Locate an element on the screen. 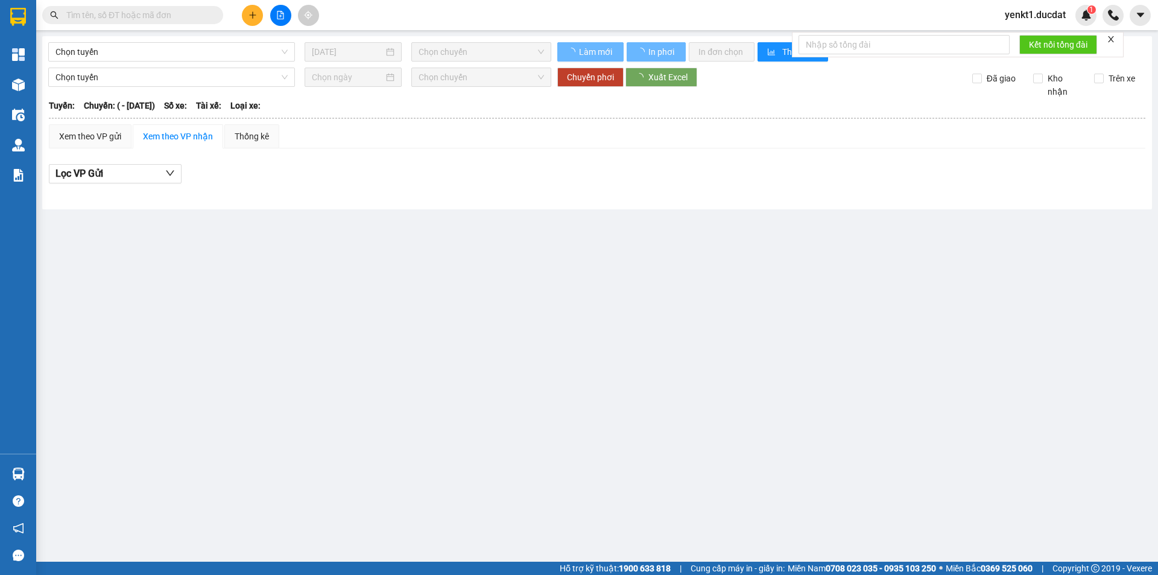 The image size is (1158, 575). button: Xuất Excel is located at coordinates (661, 77).